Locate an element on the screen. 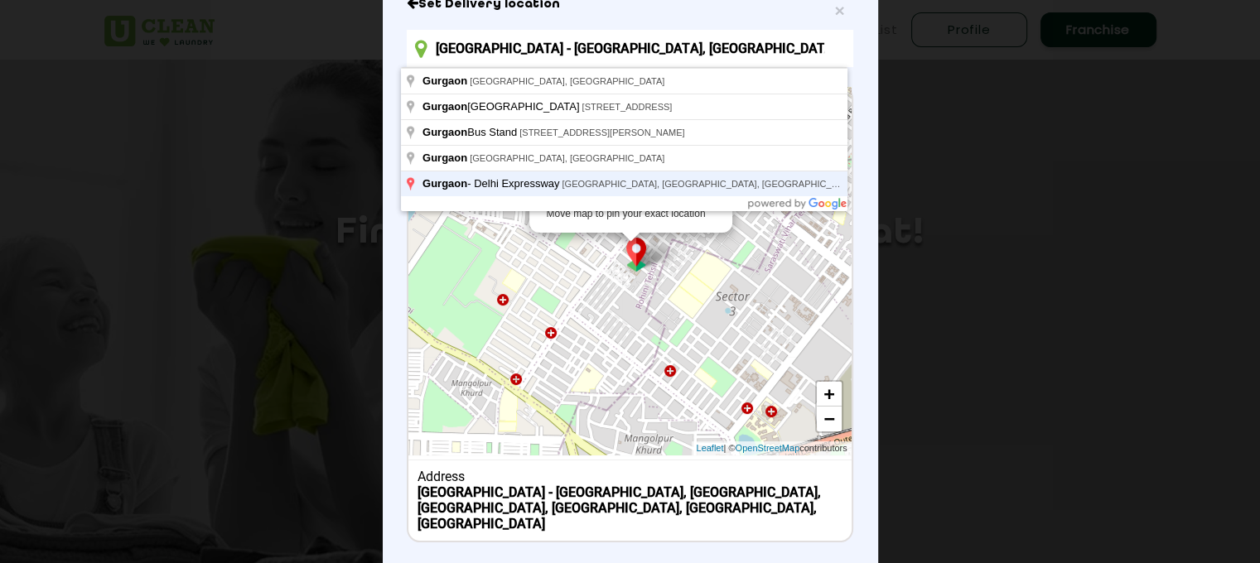 The width and height of the screenshot is (1260, 563). input: Enter location is located at coordinates (630, 48).